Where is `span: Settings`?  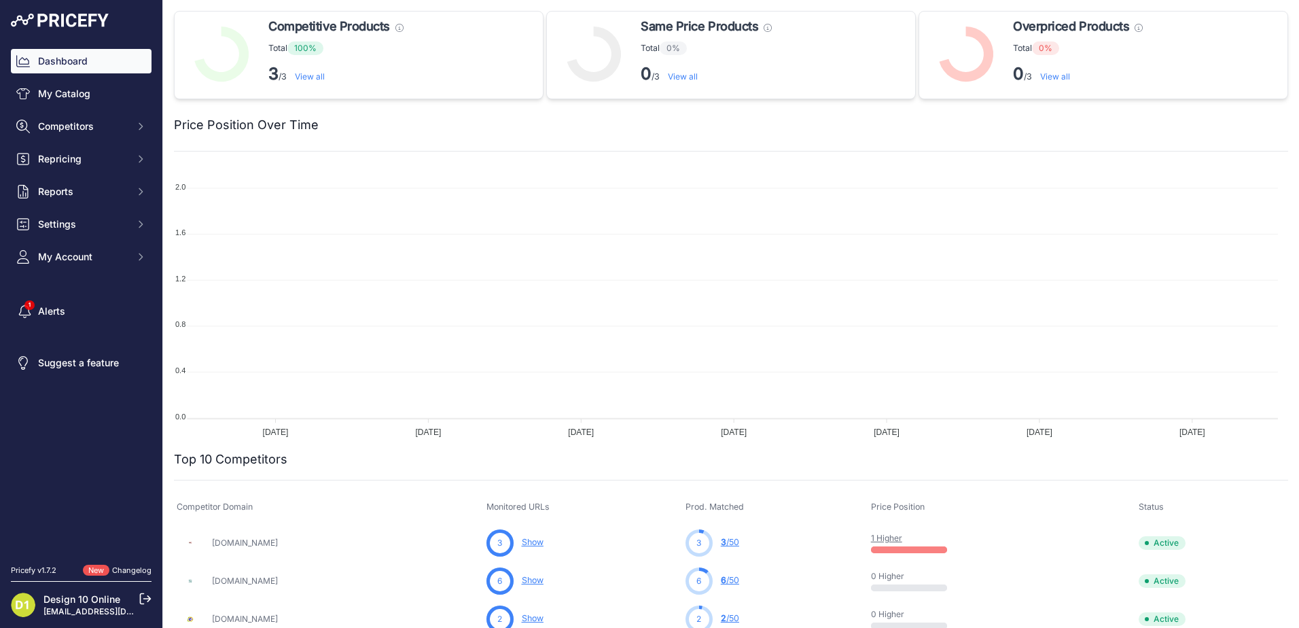
span: Settings is located at coordinates (82, 224).